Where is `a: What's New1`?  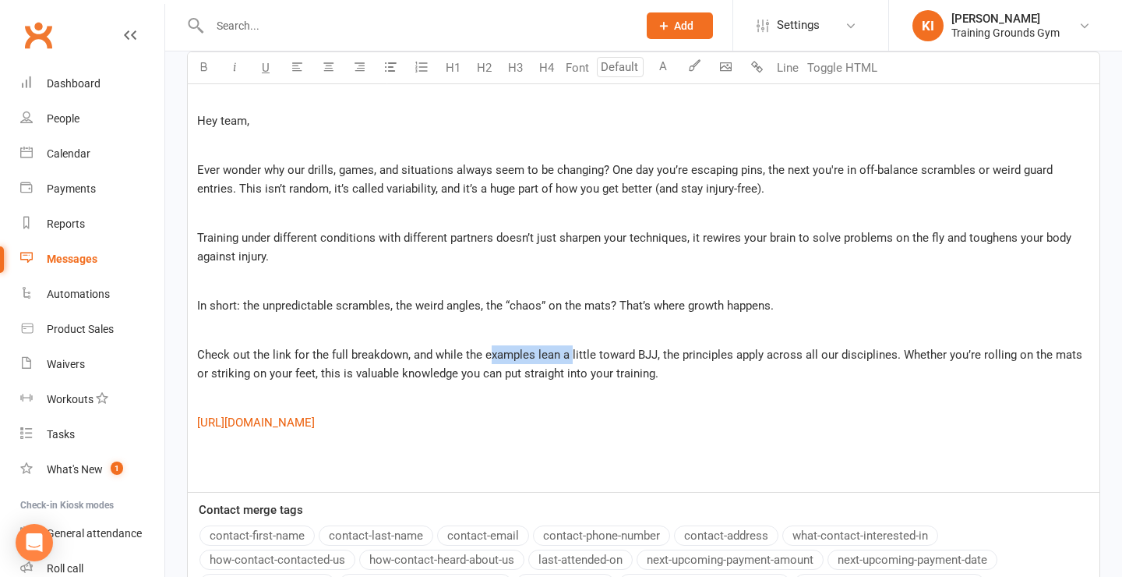
a: What's New1 is located at coordinates (92, 469).